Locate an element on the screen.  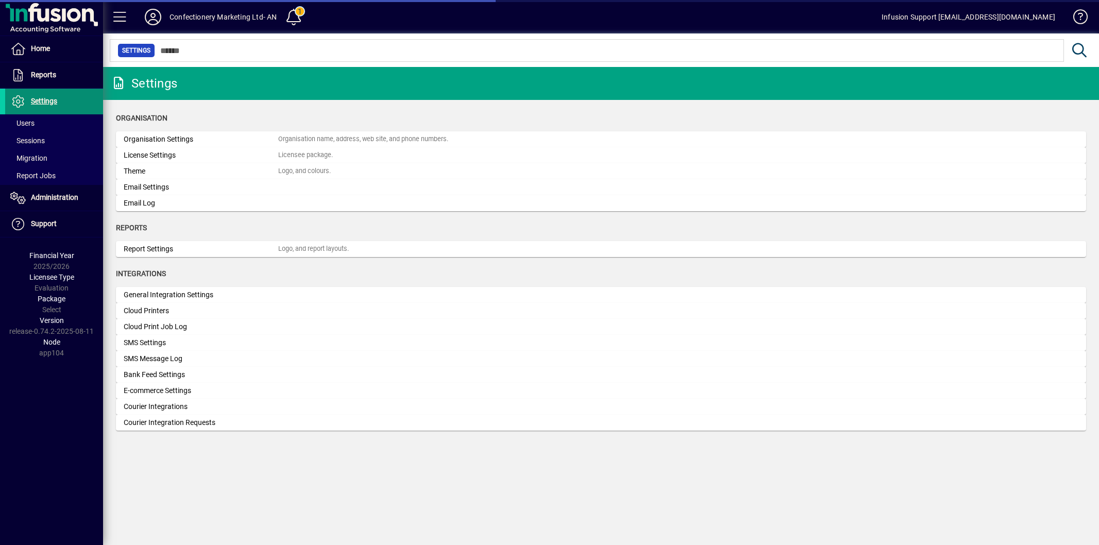
a: E-commerce Settings is located at coordinates (601, 390).